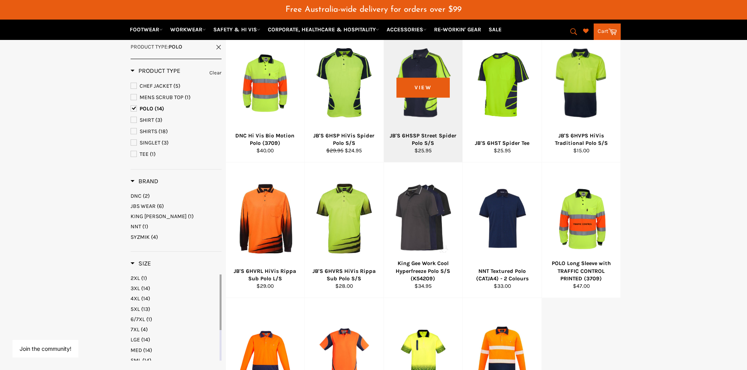 This screenshot has height=370, width=747. I want to click on a: 6/7XL, so click(174, 319).